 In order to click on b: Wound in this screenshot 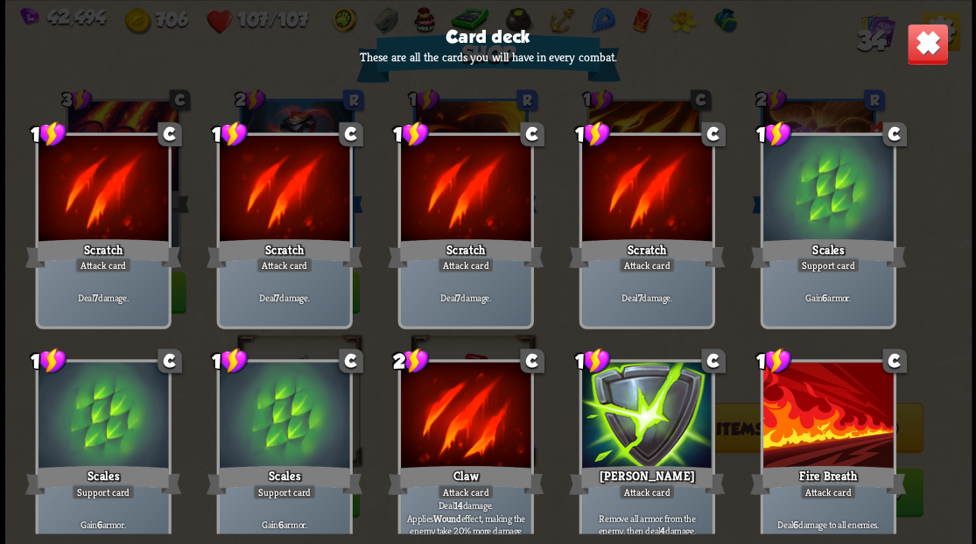, I will do `click(447, 518)`.